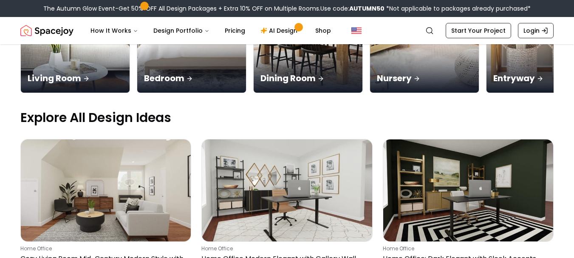 The width and height of the screenshot is (574, 258). I want to click on img: Cozy Living Room Mid-Century Modern Style with Warm Wood Tones, so click(106, 190).